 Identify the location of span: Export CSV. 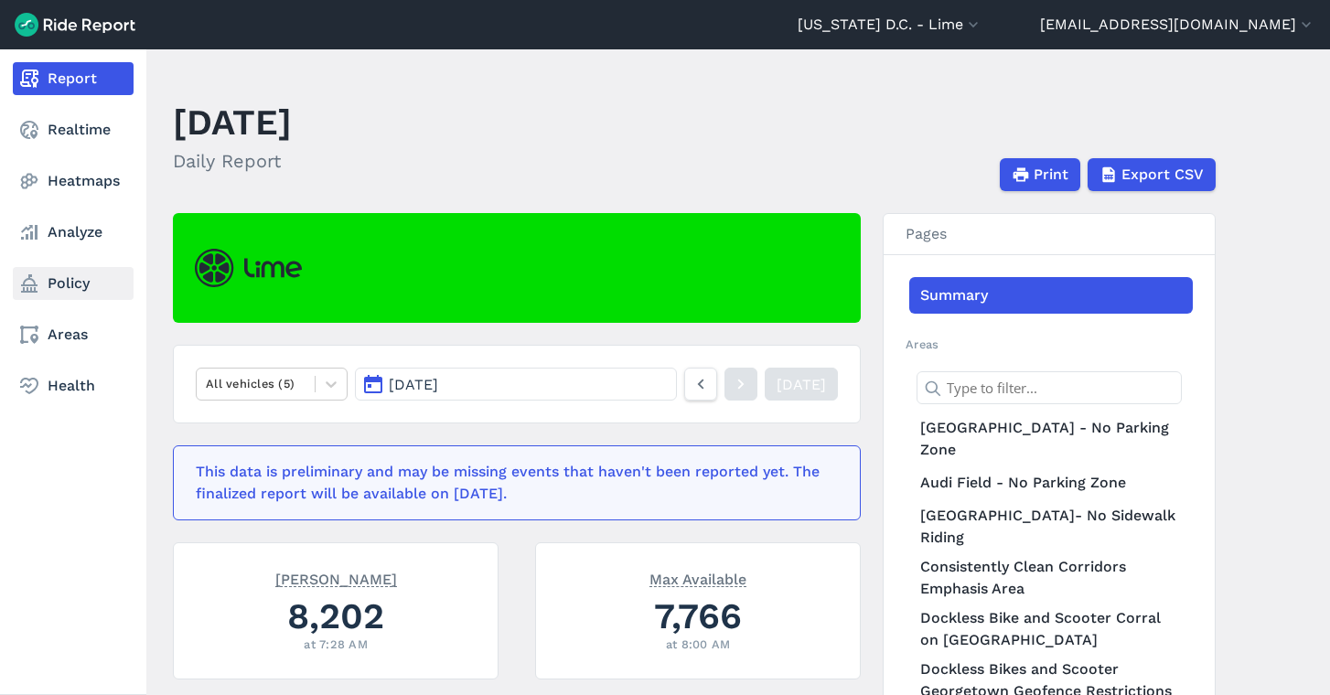
(1162, 175).